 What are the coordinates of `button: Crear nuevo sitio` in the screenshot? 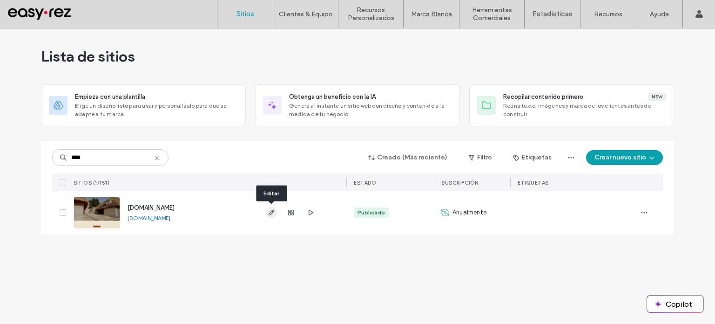 It's located at (625, 157).